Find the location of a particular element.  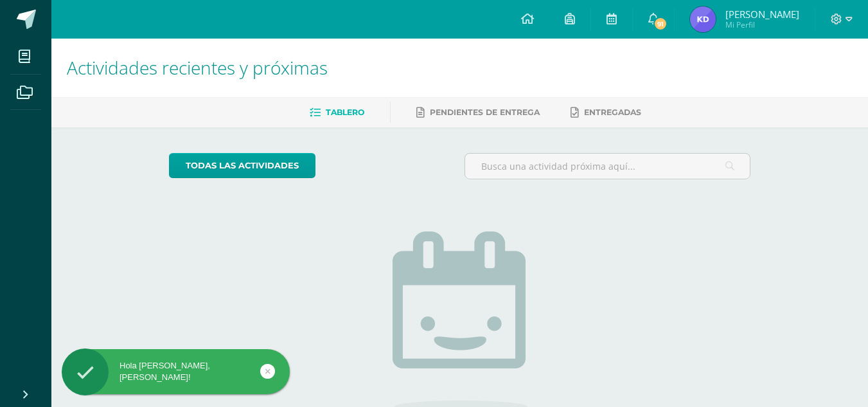

span: Entregadas is located at coordinates (612, 112).